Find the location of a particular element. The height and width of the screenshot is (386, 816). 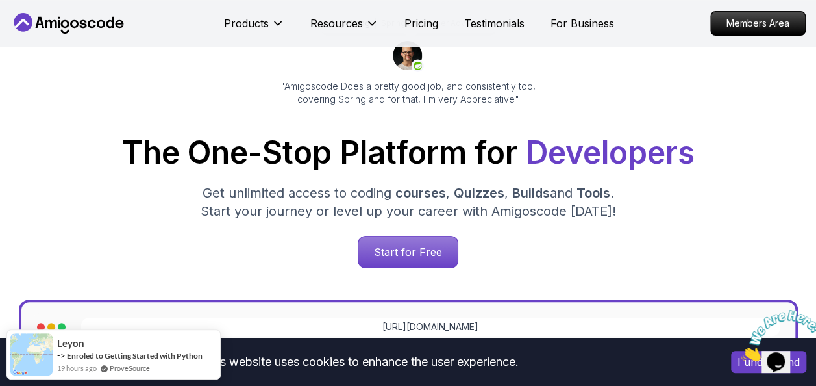

p: For Business is located at coordinates (582, 23).